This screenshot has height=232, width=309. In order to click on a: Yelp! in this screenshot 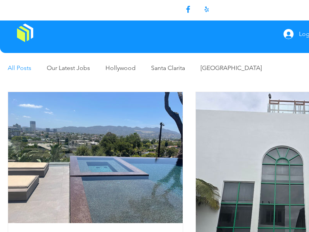, I will do `click(207, 9)`.